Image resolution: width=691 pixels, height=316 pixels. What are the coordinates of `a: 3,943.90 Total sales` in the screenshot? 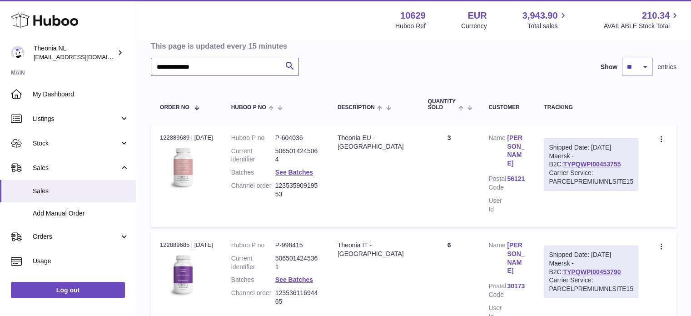 It's located at (545, 20).